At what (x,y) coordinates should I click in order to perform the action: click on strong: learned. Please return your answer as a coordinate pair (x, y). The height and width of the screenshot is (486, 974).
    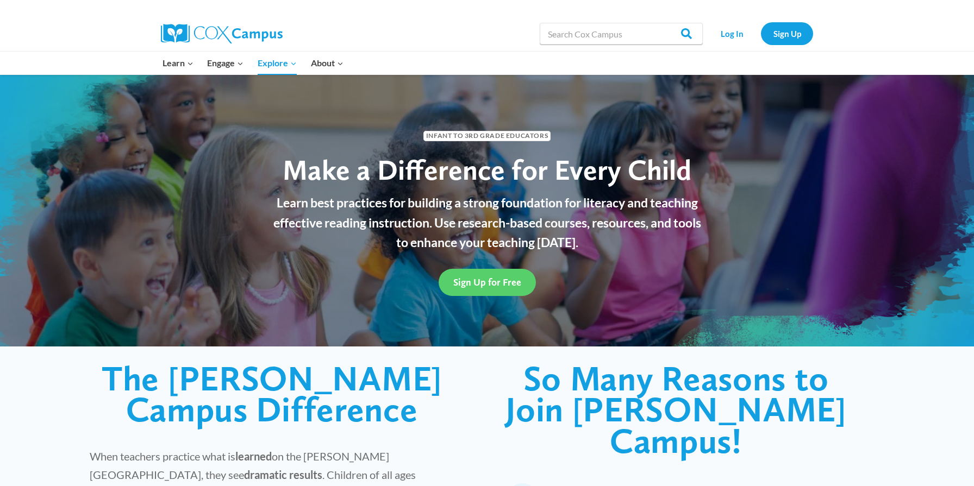
    Looking at the image, I should click on (253, 457).